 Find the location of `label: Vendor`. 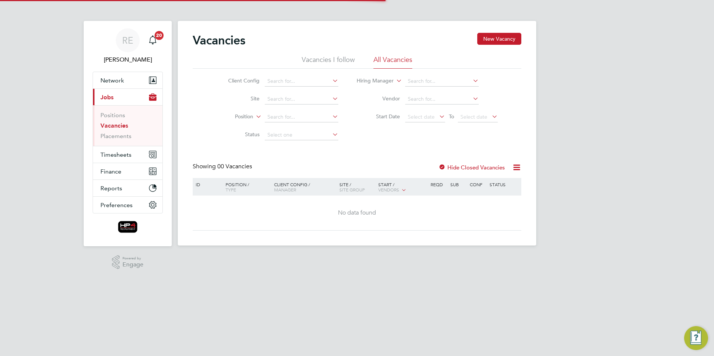

label: Vendor is located at coordinates (378, 99).